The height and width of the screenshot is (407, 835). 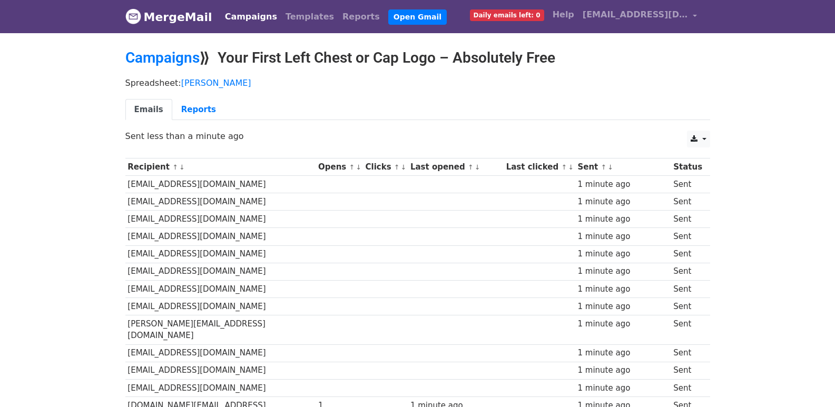 What do you see at coordinates (809, 382) in the screenshot?
I see `div: Chat Widget` at bounding box center [809, 382].